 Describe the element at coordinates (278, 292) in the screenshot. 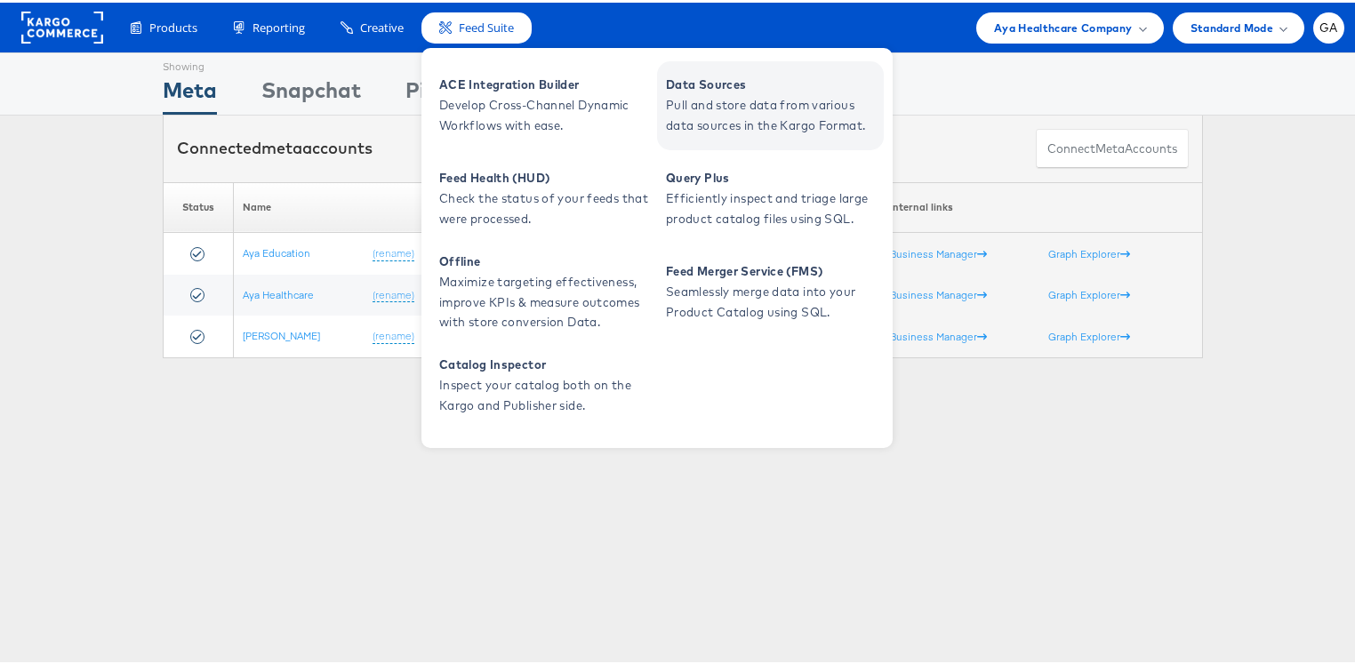

I see `a: Aya Healthcare` at that location.